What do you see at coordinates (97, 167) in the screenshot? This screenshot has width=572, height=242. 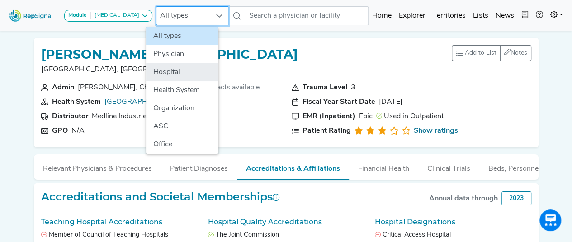 I see `button: Relevant Physicians & Procedures` at bounding box center [97, 167].